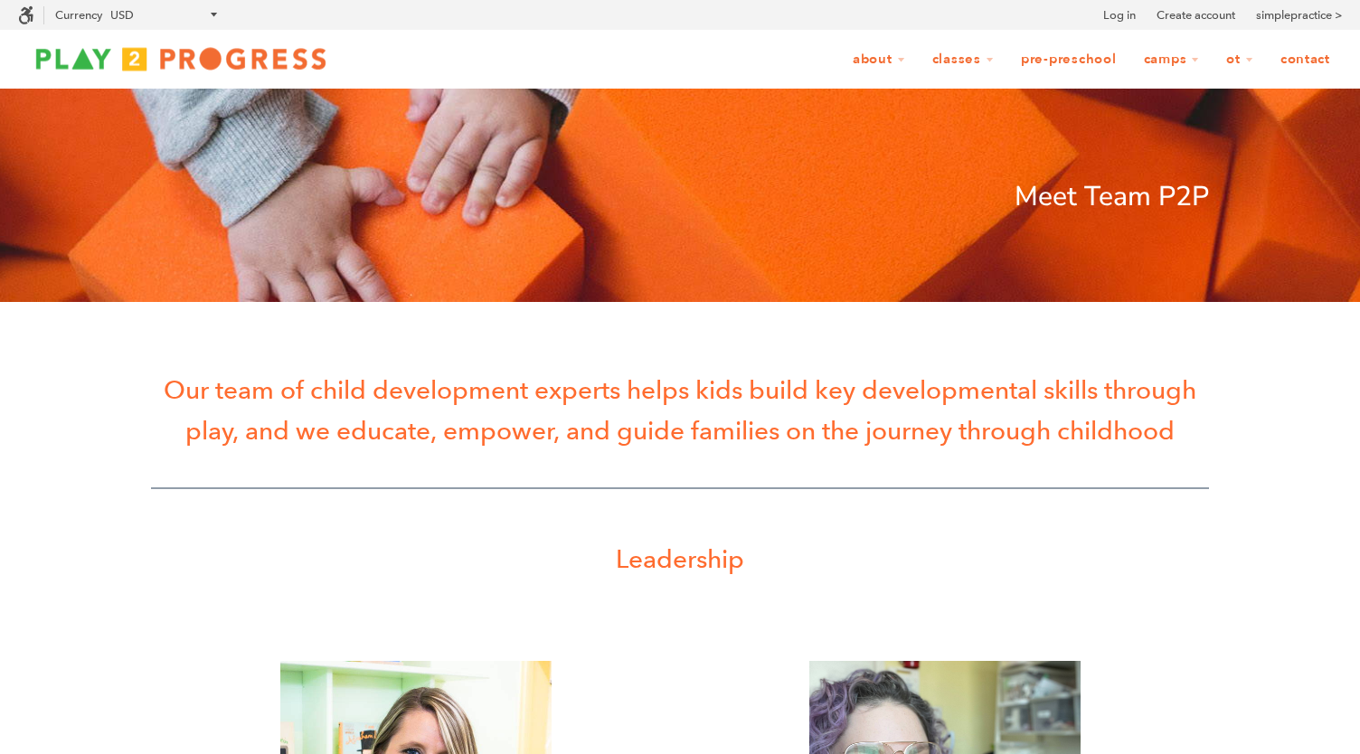 Image resolution: width=1360 pixels, height=754 pixels. What do you see at coordinates (1172, 60) in the screenshot?
I see `a: Camps` at bounding box center [1172, 60].